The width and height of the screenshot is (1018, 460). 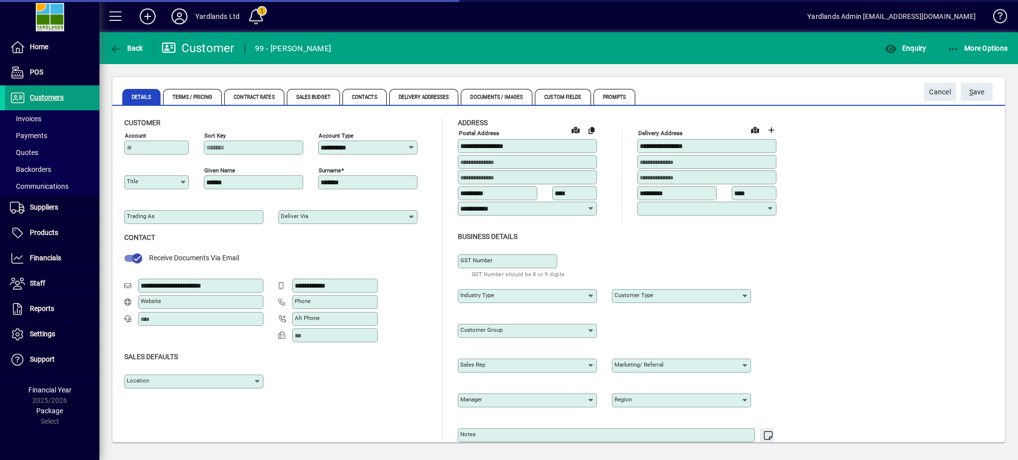 What do you see at coordinates (30, 169) in the screenshot?
I see `span: Backorders` at bounding box center [30, 169].